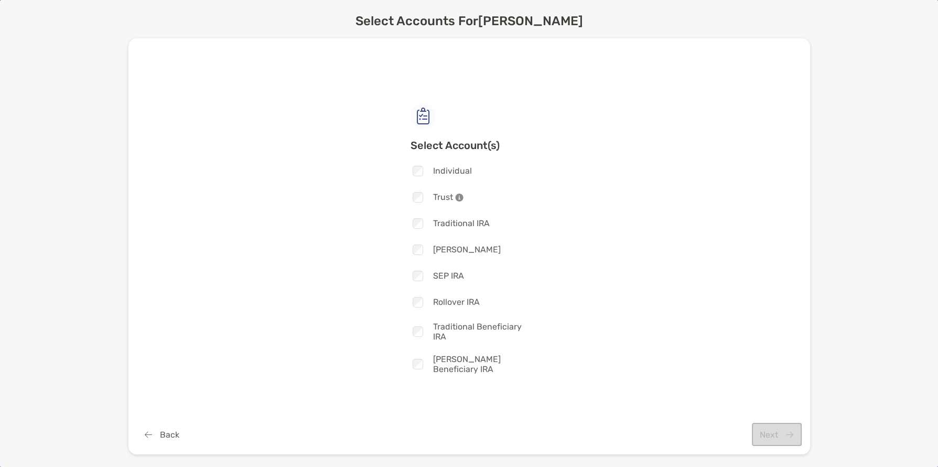  What do you see at coordinates (456, 301) in the screenshot?
I see `span: Rollover IRA` at bounding box center [456, 301].